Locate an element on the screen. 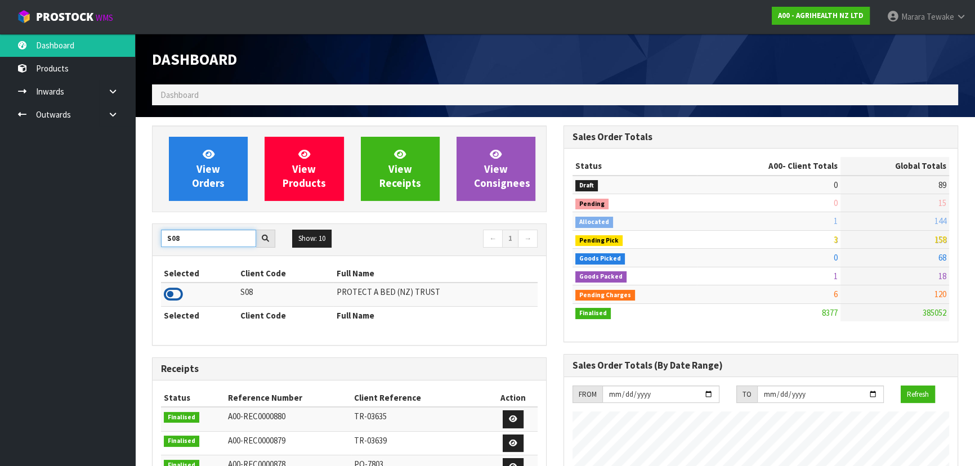  div: TO is located at coordinates (746, 395).